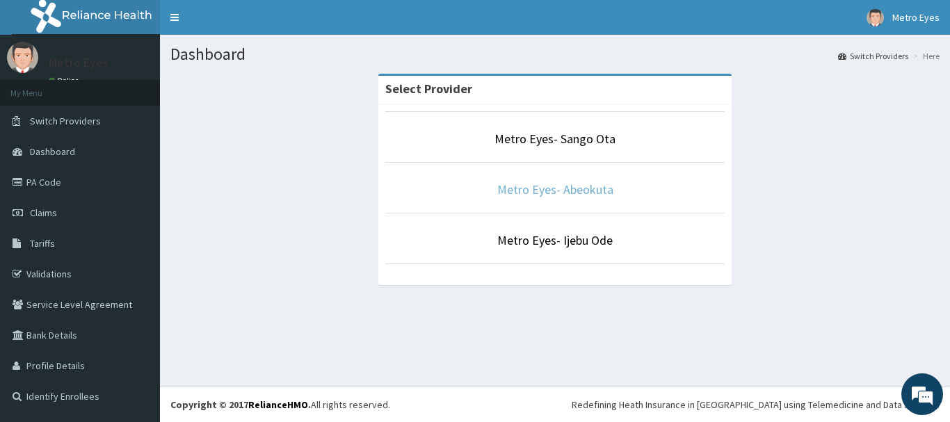 This screenshot has height=422, width=950. Describe the element at coordinates (43, 213) in the screenshot. I see `span: Claims` at that location.